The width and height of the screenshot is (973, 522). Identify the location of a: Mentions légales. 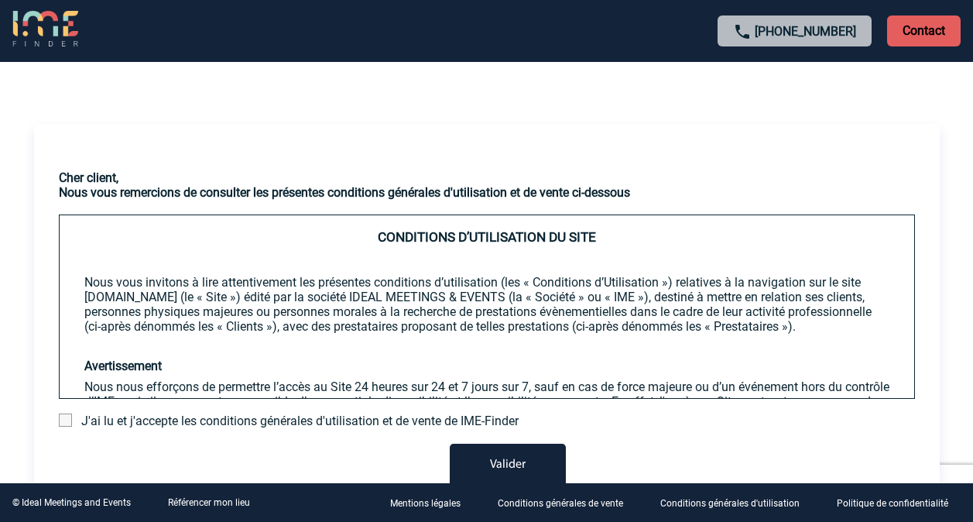
(431, 502).